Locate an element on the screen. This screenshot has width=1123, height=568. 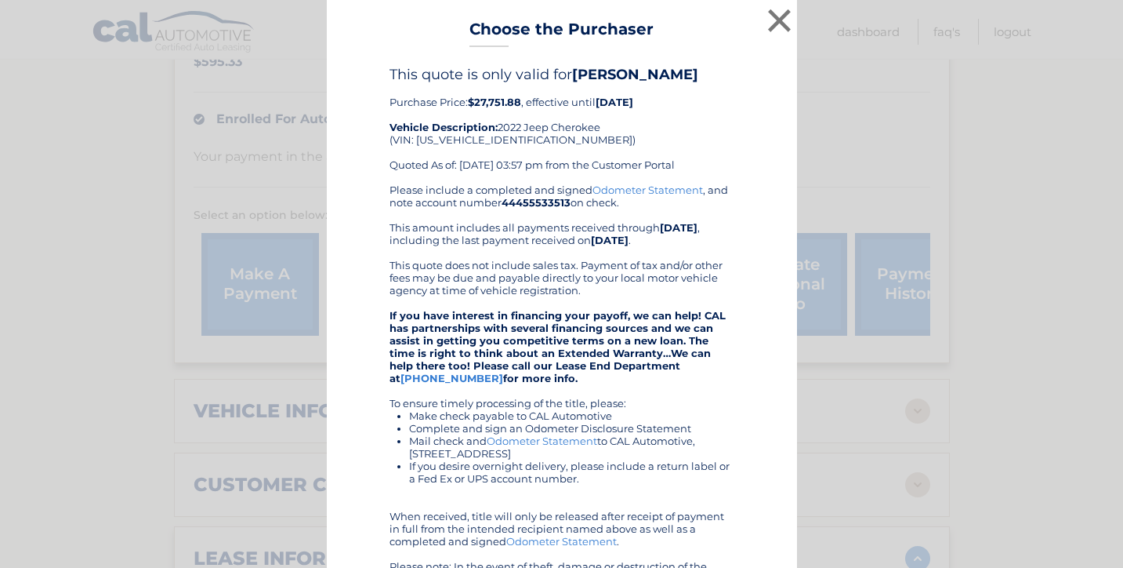
b: 44455533513 is located at coordinates (536, 202).